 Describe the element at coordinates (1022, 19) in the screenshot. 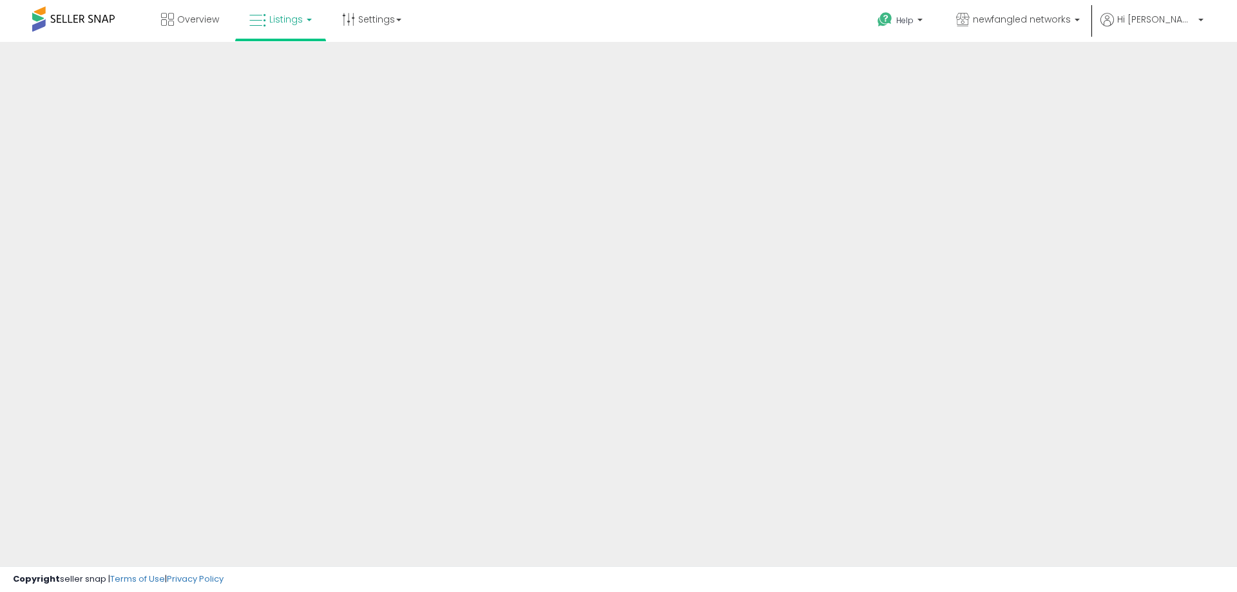

I see `span: newfangled networks` at that location.